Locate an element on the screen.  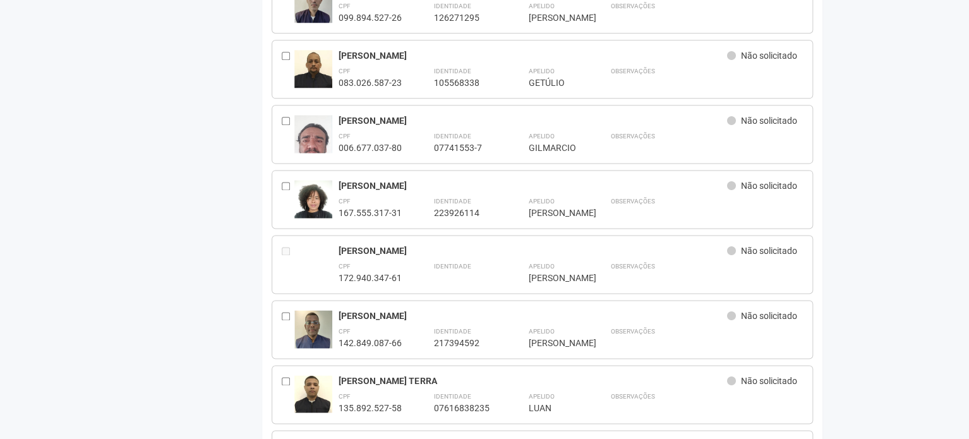
div: 126271295 is located at coordinates (465, 18).